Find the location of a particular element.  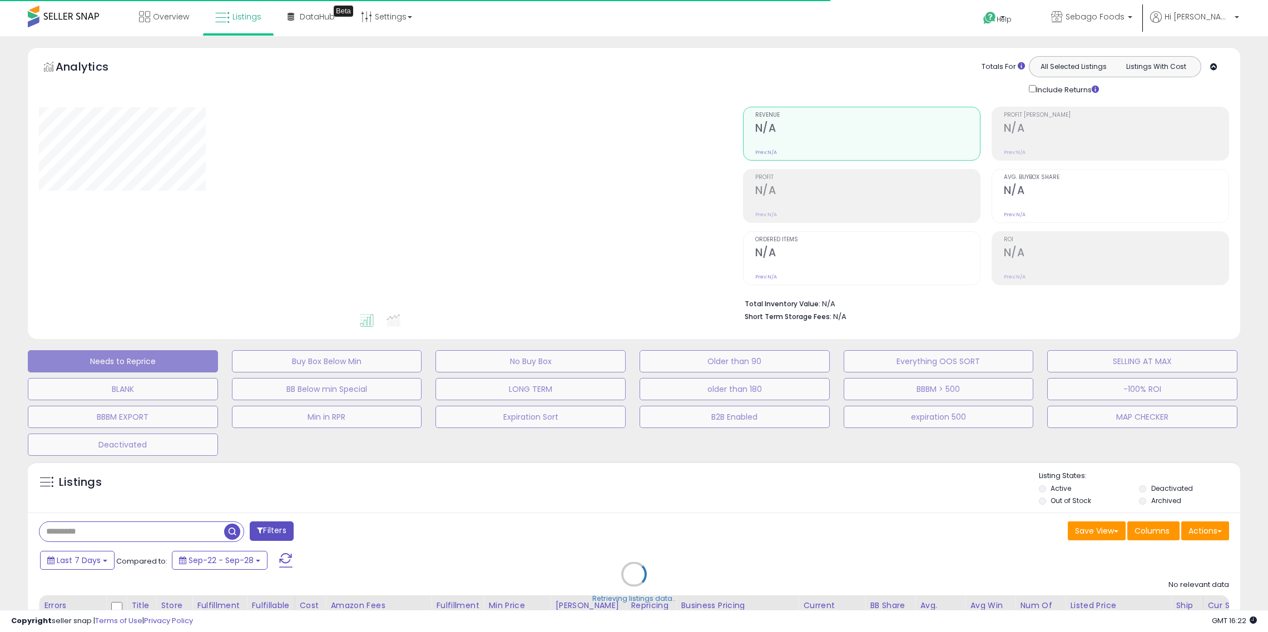

button: BB Below min Special is located at coordinates (327, 389).